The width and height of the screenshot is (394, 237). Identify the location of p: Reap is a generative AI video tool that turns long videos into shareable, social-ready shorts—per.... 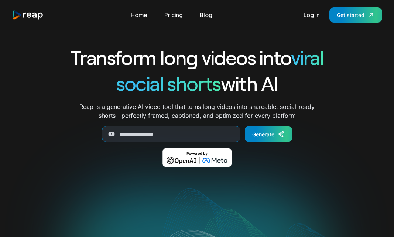
(197, 111).